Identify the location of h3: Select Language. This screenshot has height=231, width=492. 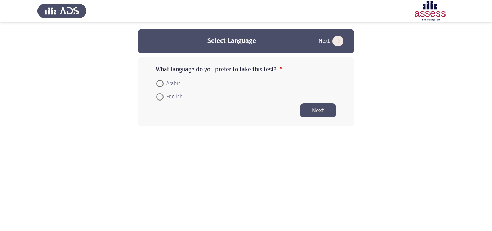
(232, 41).